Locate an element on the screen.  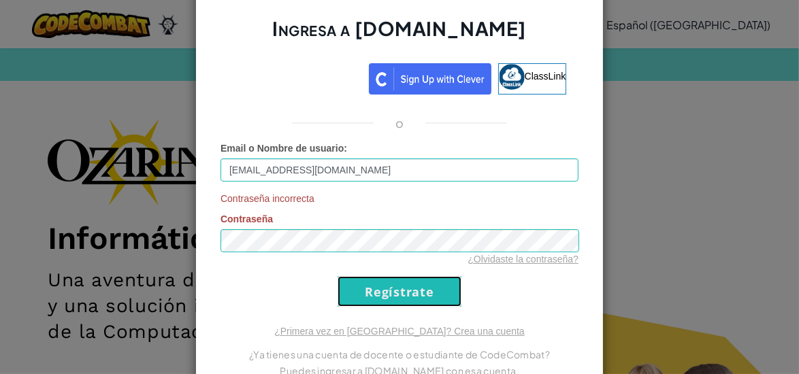
span: Contraseña is located at coordinates (246, 219).